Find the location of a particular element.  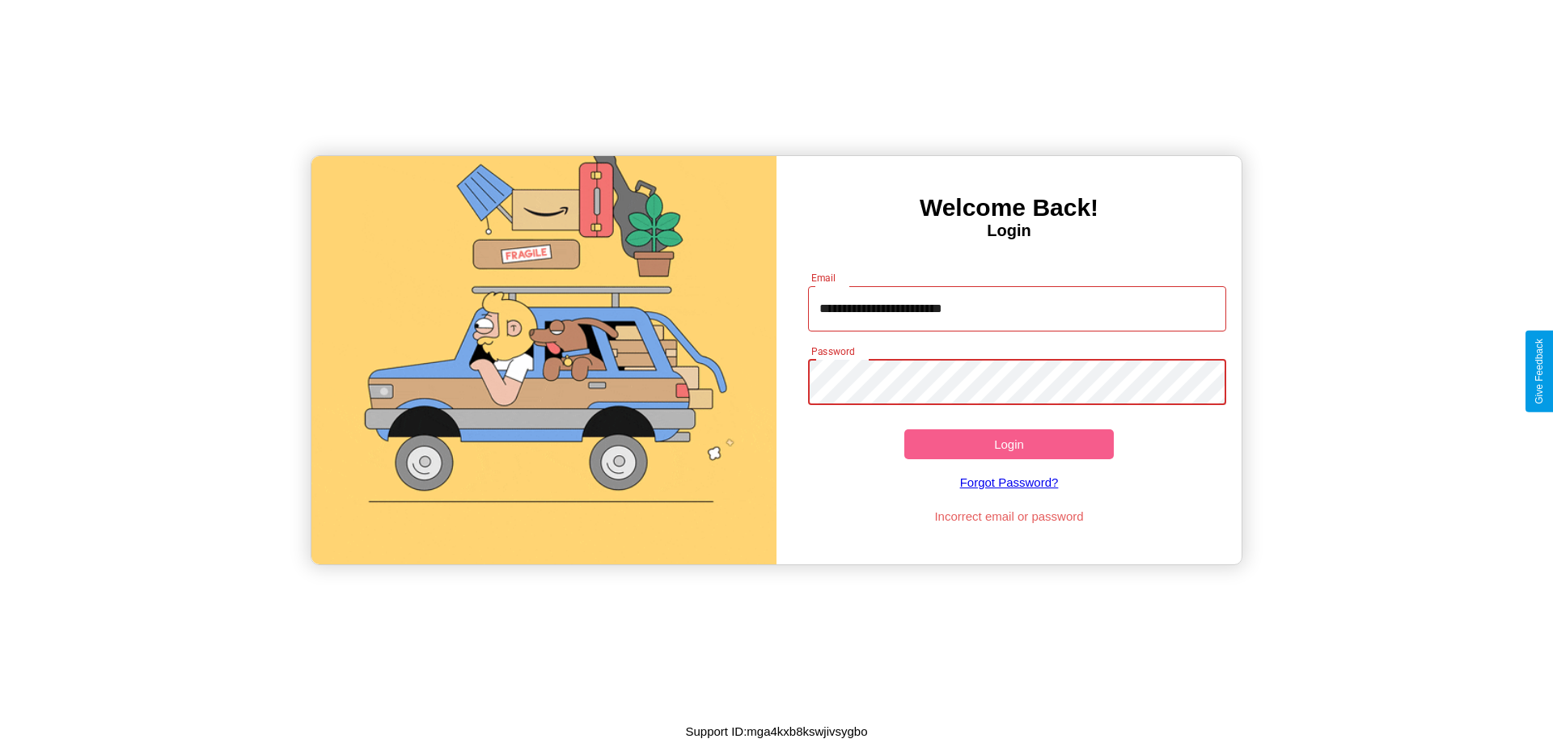

p: Support ID: mga4kxb8kswjivsygbo is located at coordinates (776, 731).